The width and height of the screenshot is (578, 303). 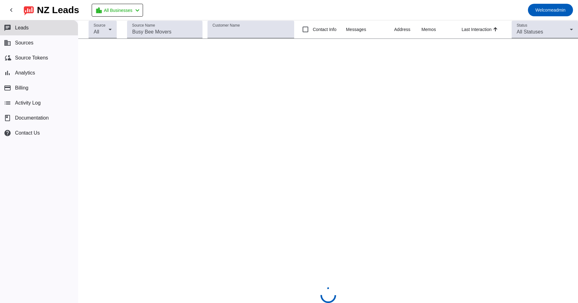 What do you see at coordinates (22, 28) in the screenshot?
I see `span: Leads` at bounding box center [22, 28].